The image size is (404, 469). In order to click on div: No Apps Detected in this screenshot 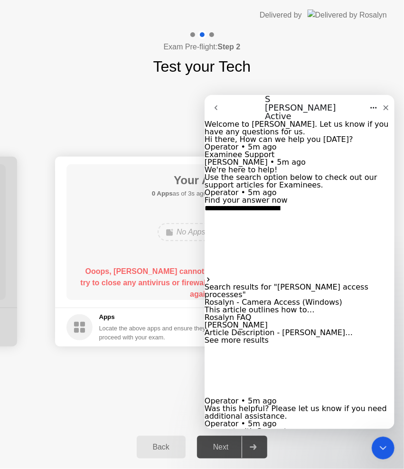, I will do `click(202, 232)`.